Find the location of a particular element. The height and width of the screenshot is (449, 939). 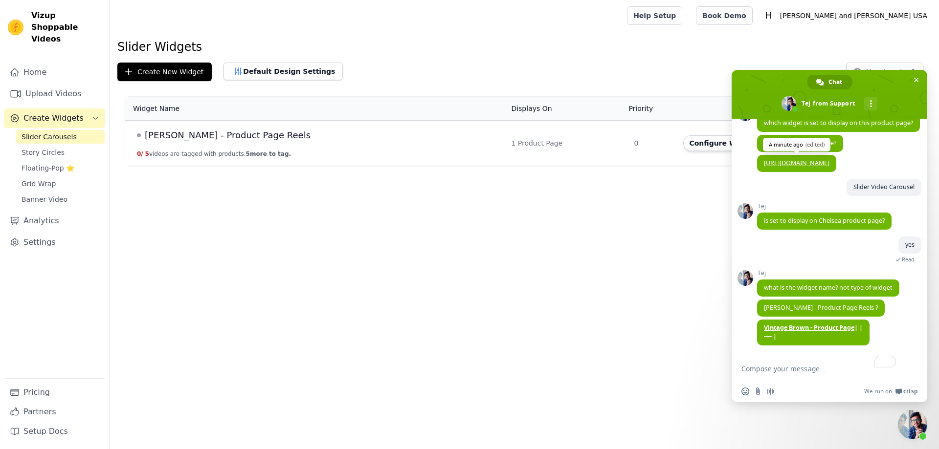

span: what is the widget name? not type of widget is located at coordinates (828, 288).